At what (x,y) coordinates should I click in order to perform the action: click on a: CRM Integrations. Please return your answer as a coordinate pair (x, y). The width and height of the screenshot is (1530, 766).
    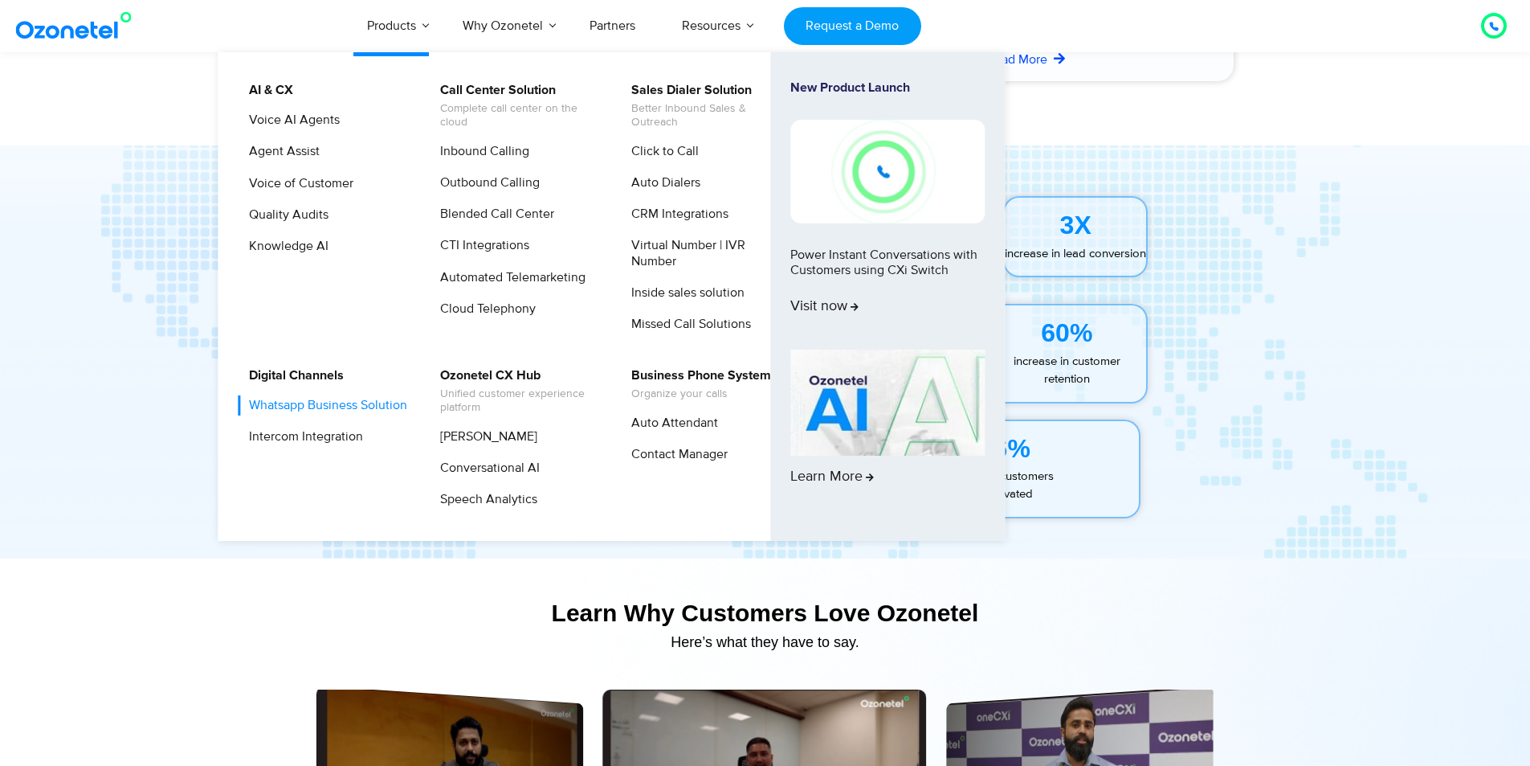
    Looking at the image, I should click on (676, 214).